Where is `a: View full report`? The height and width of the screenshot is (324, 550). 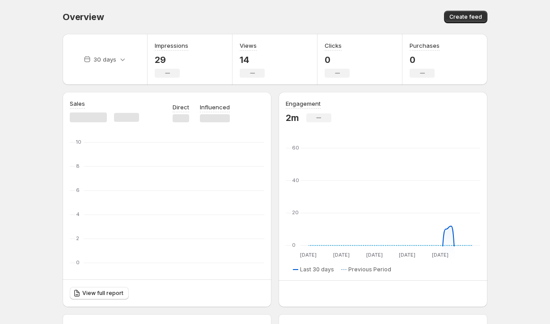 a: View full report is located at coordinates (99, 294).